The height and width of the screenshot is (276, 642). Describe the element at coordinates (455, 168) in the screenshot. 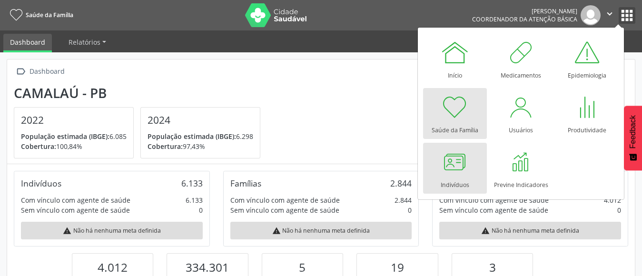

I see `a: Indivíduos` at that location.